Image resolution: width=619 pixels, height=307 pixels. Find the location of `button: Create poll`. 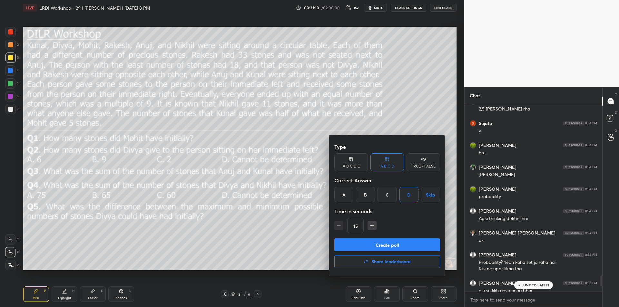

button: Create poll is located at coordinates (387, 245).